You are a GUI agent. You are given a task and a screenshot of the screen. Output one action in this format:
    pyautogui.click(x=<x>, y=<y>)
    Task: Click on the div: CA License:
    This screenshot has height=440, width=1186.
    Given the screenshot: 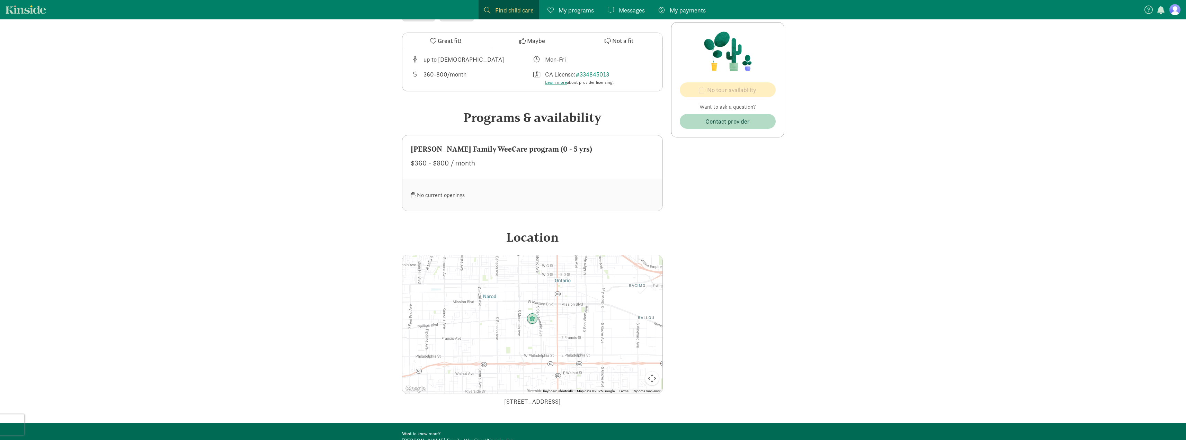 What is the action you would take?
    pyautogui.click(x=579, y=78)
    